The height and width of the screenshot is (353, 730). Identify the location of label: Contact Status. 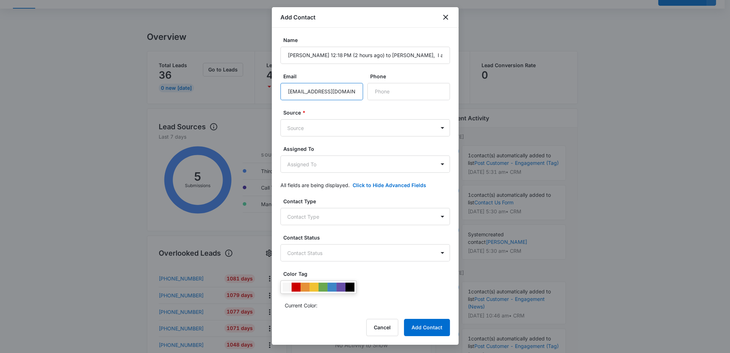
(368, 237).